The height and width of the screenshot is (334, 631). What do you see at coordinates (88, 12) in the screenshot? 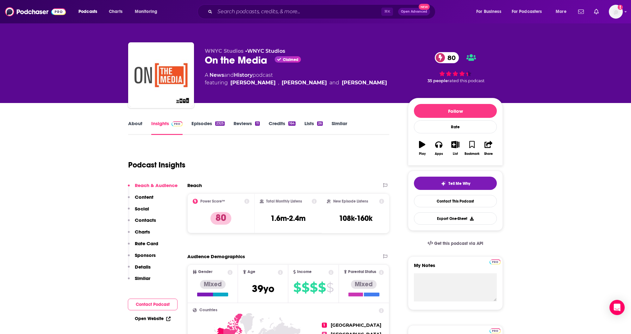
I see `span: Podcasts` at bounding box center [88, 12].